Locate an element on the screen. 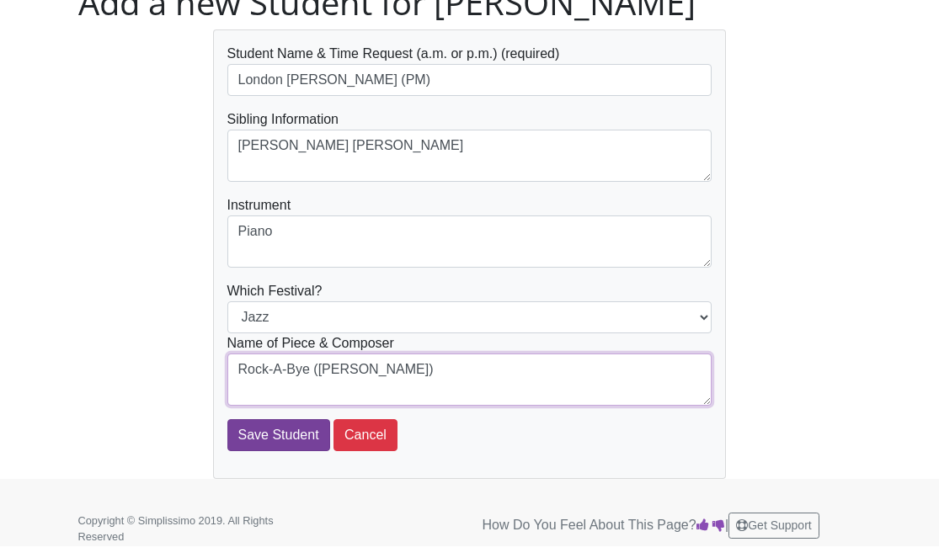 The image size is (939, 558). form: Which Festival? is located at coordinates (470, 248).